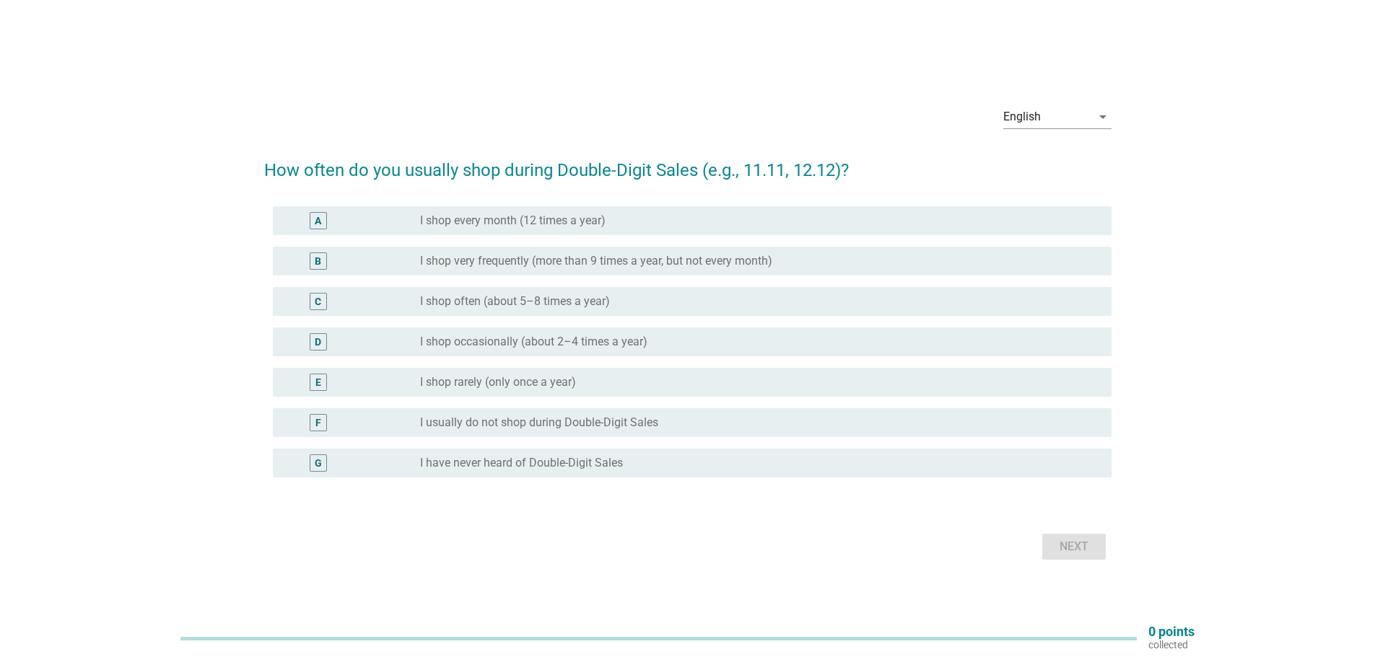 This screenshot has height=657, width=1375. I want to click on label: I shop rarely (only once a year), so click(498, 382).